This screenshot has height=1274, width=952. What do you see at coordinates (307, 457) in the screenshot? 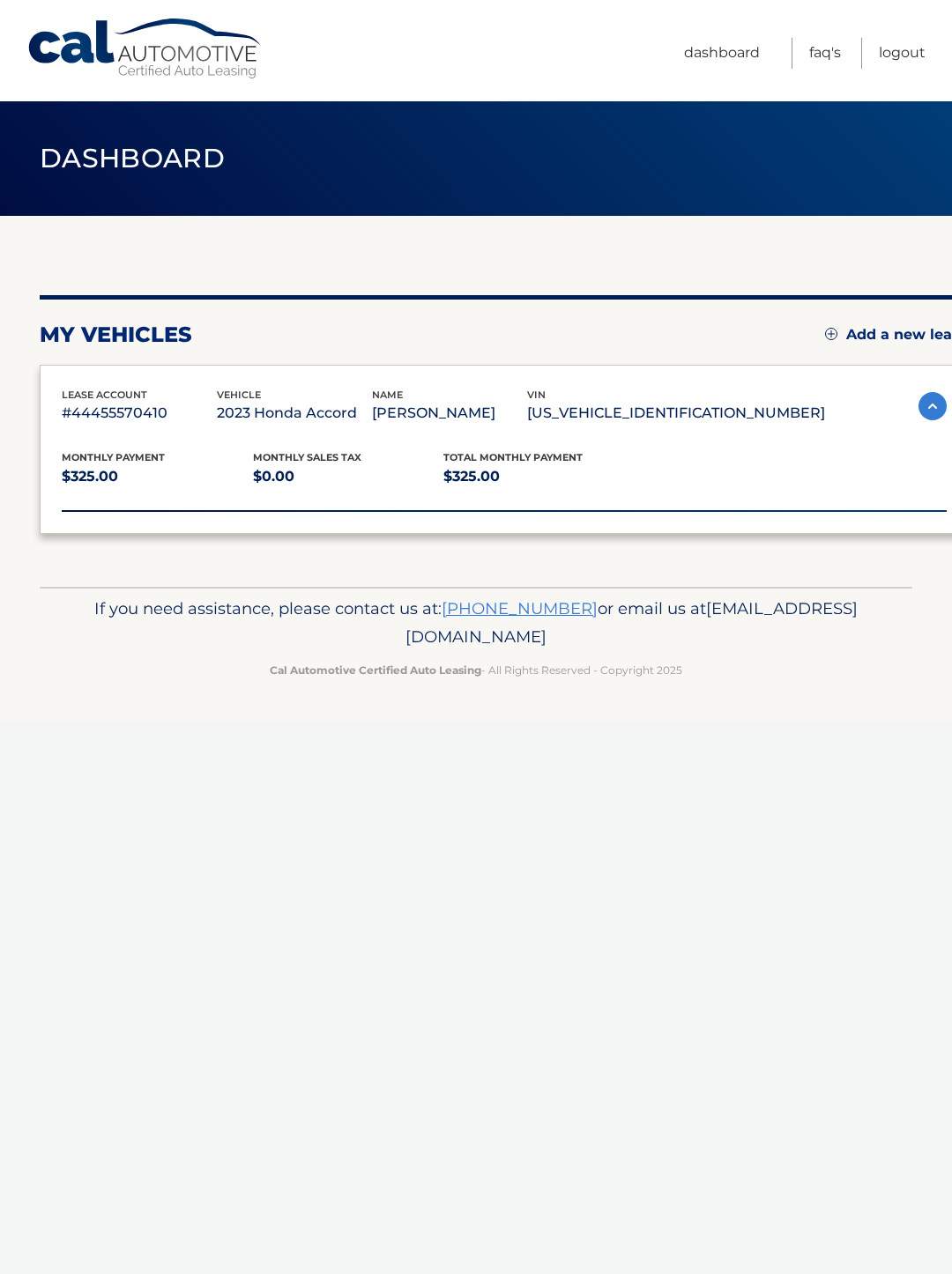
I see `span: Monthly sales Tax` at bounding box center [307, 457].